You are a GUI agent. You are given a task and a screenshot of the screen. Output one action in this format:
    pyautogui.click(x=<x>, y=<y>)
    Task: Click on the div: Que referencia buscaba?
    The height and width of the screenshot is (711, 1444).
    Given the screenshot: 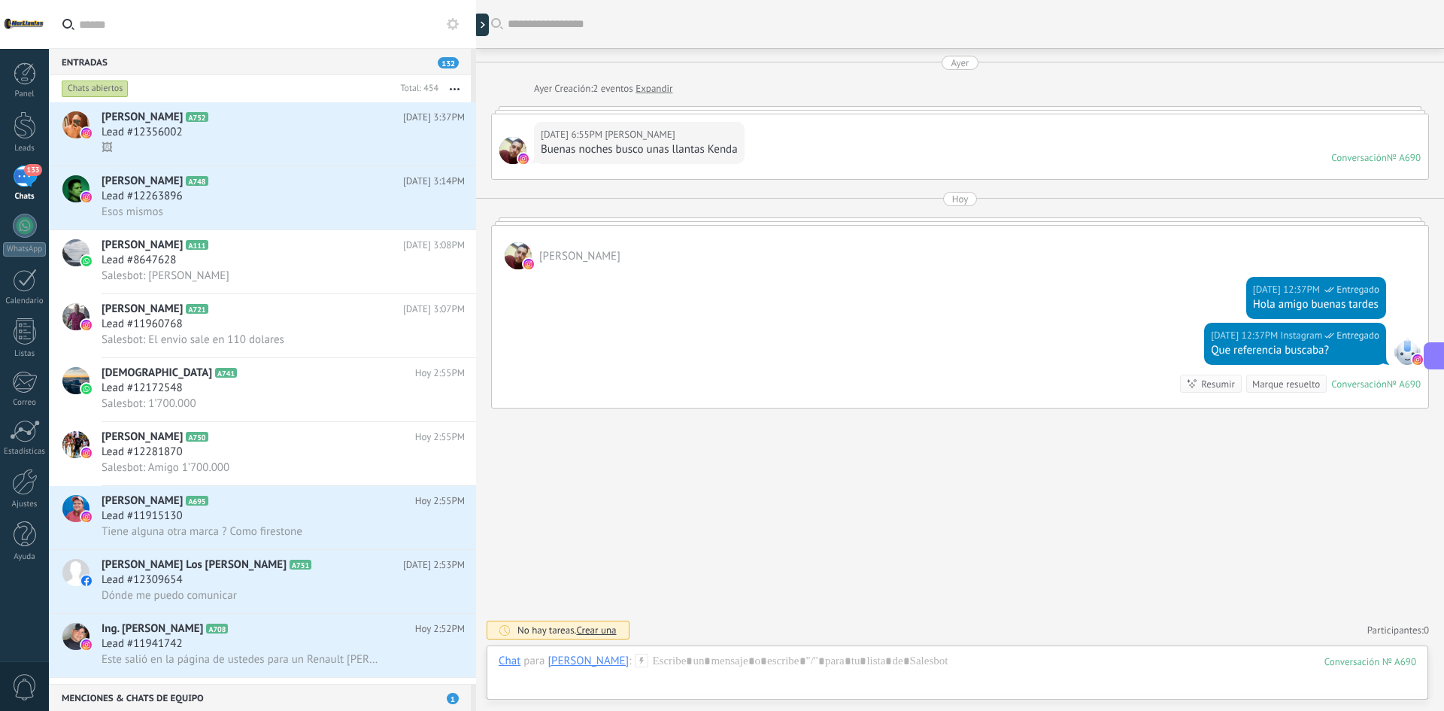 What is the action you would take?
    pyautogui.click(x=1295, y=350)
    